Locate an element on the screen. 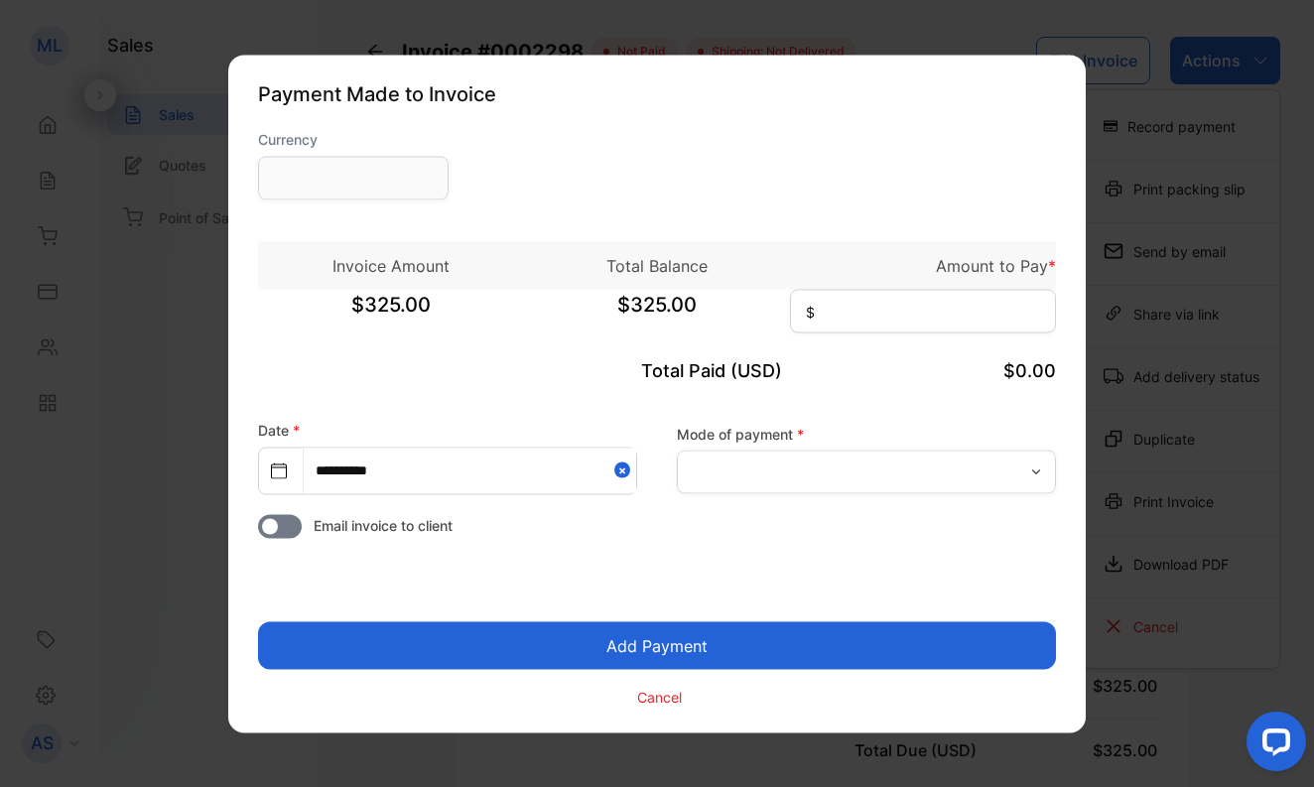  p: Invoice Amount is located at coordinates (391, 265).